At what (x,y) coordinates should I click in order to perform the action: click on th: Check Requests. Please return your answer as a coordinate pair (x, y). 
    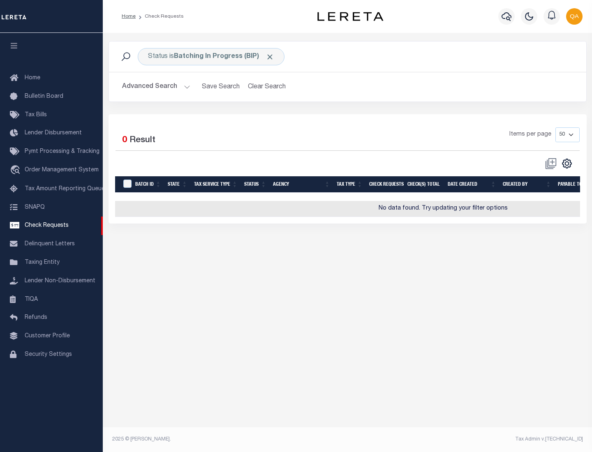
    Looking at the image, I should click on (385, 184).